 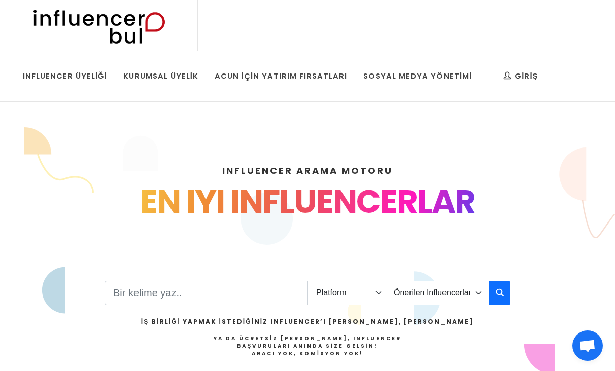 What do you see at coordinates (307, 354) in the screenshot?
I see `strong: Aracı Yok, Komisyon Yok!` at bounding box center [307, 354].